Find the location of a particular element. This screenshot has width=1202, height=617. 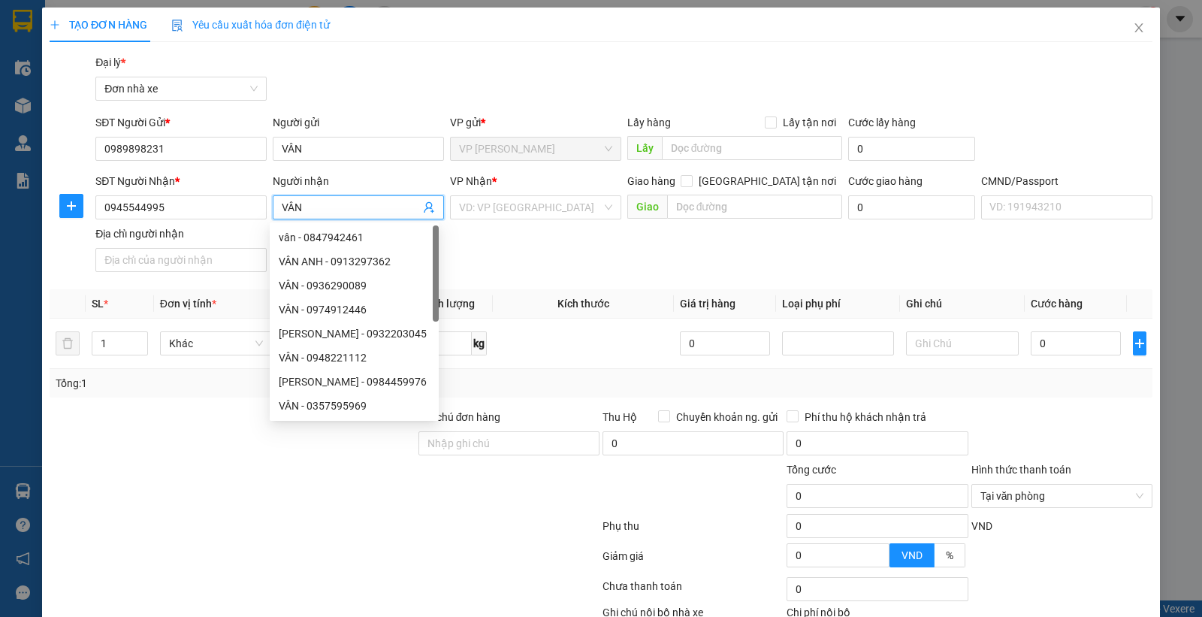

div: Giảm giá is located at coordinates (693, 561).